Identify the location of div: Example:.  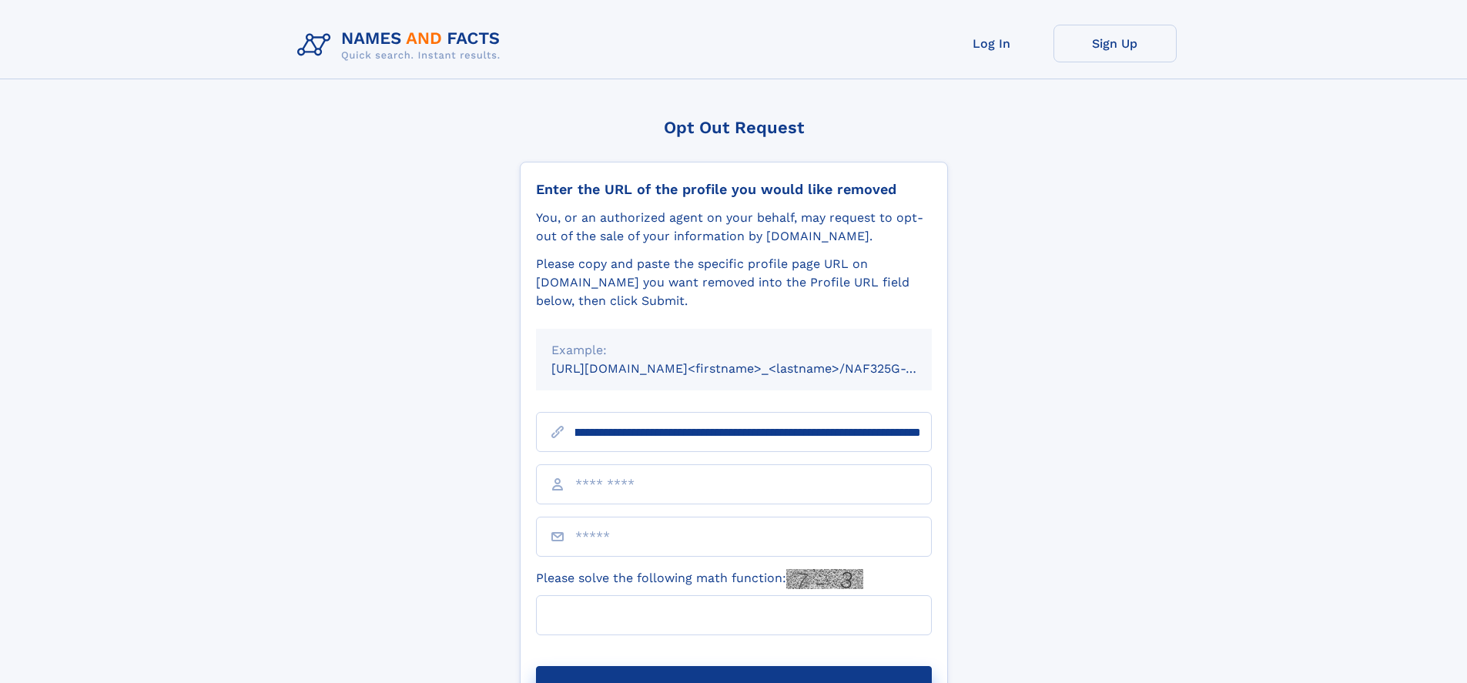
(734, 350).